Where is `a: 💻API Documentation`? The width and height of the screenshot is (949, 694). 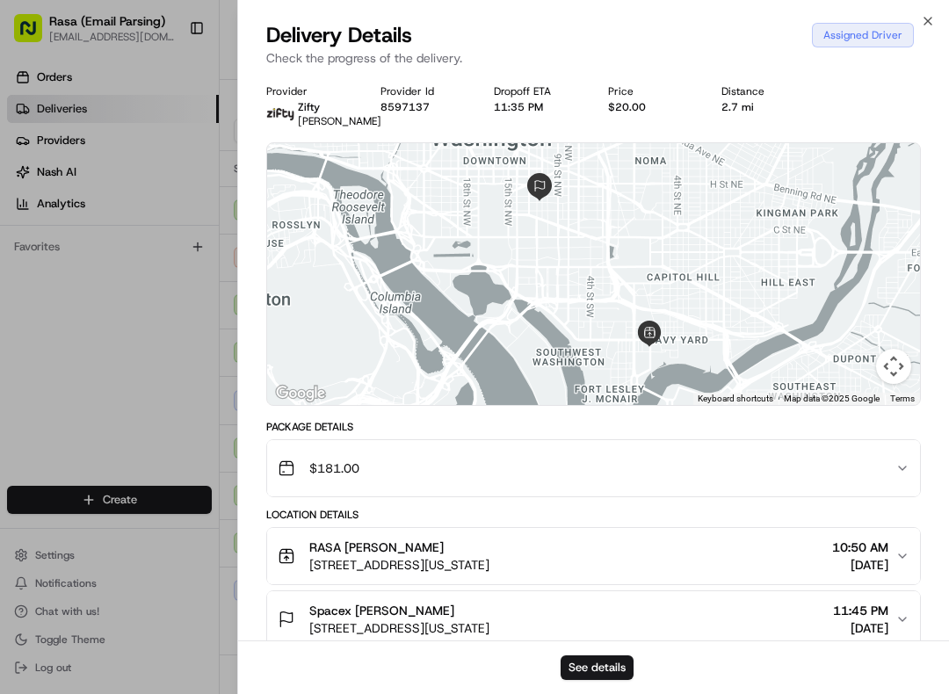
a: 💻API Documentation is located at coordinates (215, 402).